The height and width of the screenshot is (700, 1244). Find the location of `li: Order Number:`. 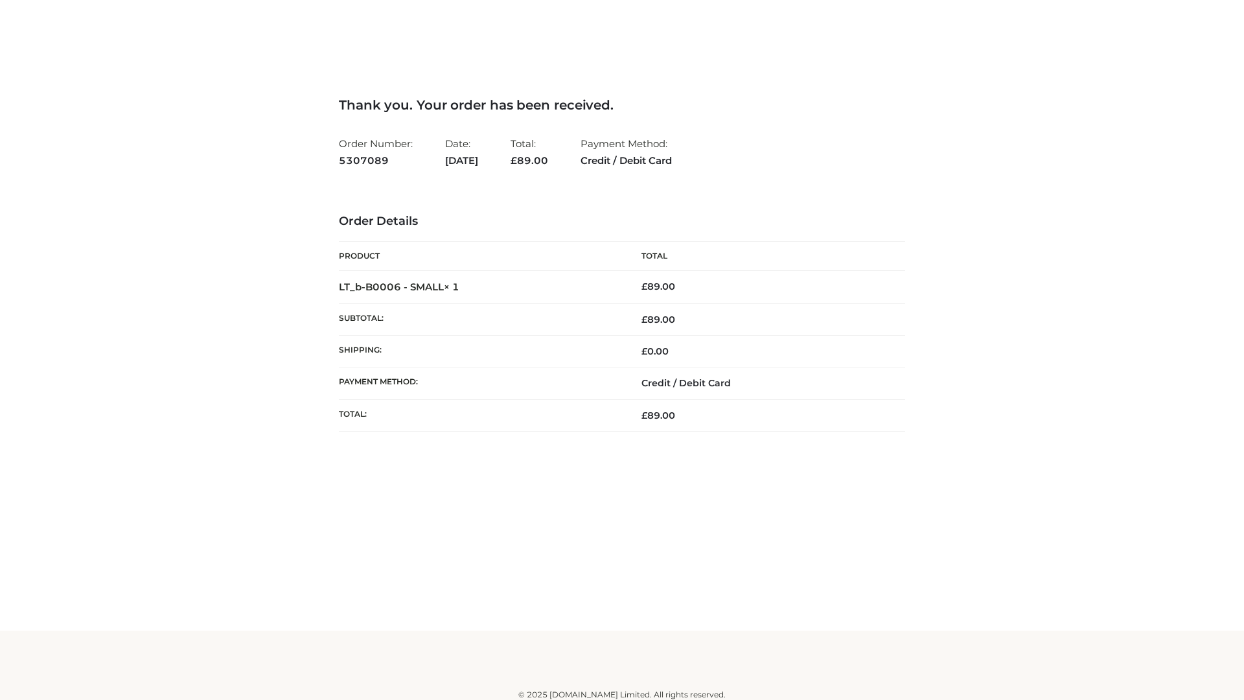

li: Order Number: is located at coordinates (376, 152).